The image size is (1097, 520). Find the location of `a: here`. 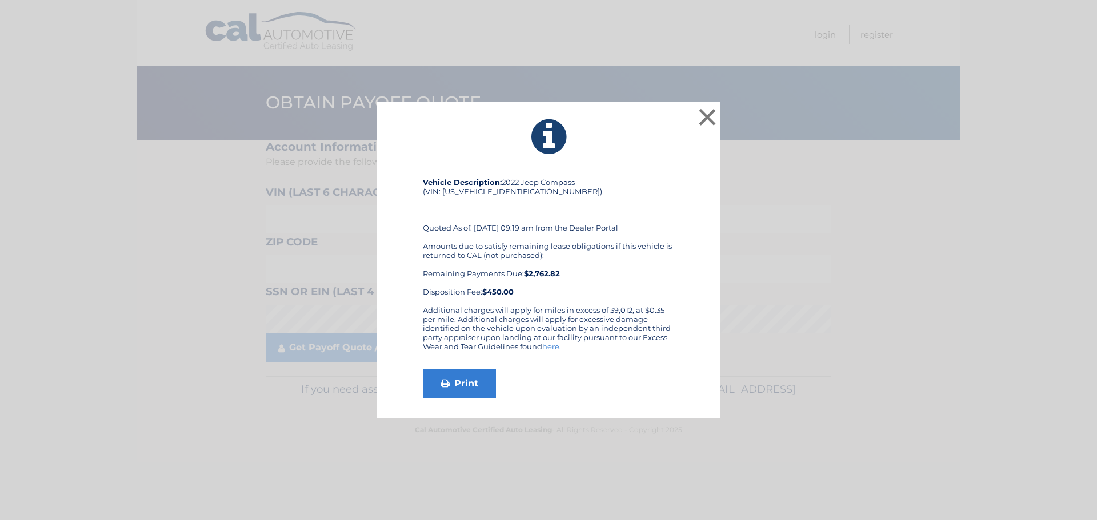

a: here is located at coordinates (551, 347).